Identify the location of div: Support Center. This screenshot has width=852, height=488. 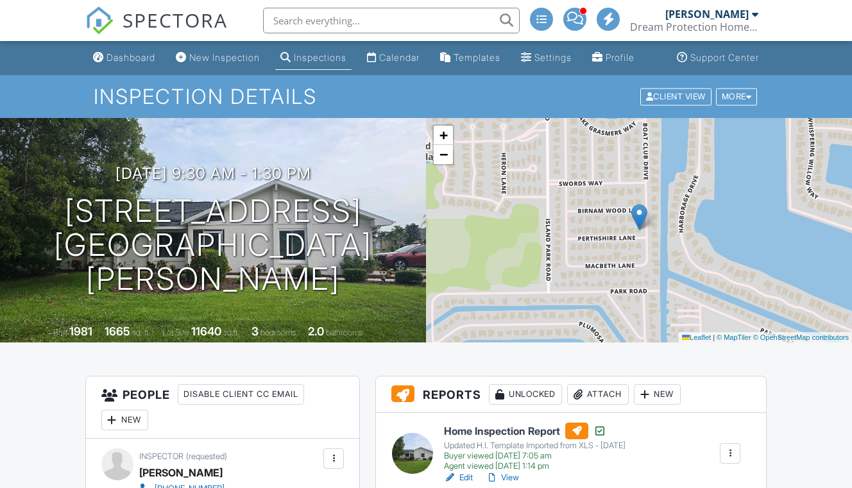
(725, 57).